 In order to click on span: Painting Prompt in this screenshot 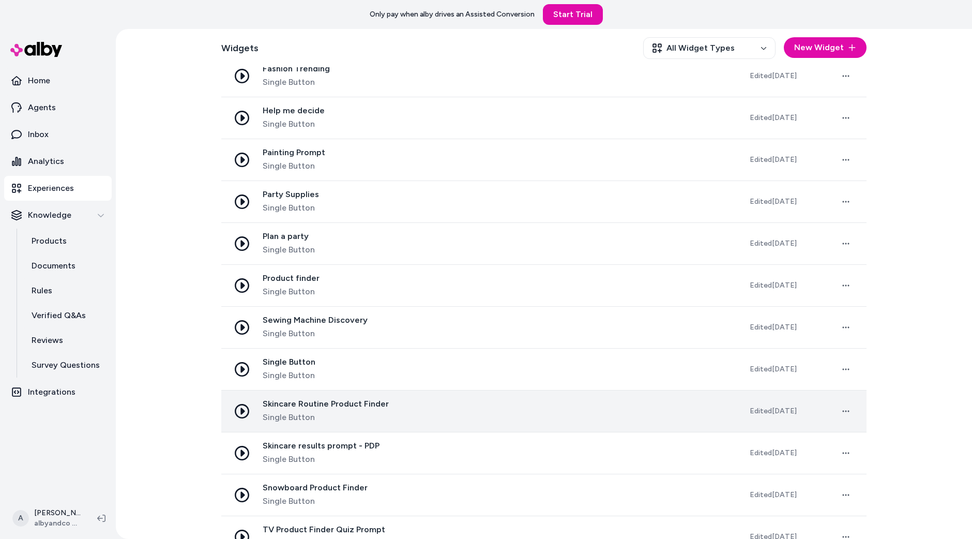, I will do `click(294, 153)`.